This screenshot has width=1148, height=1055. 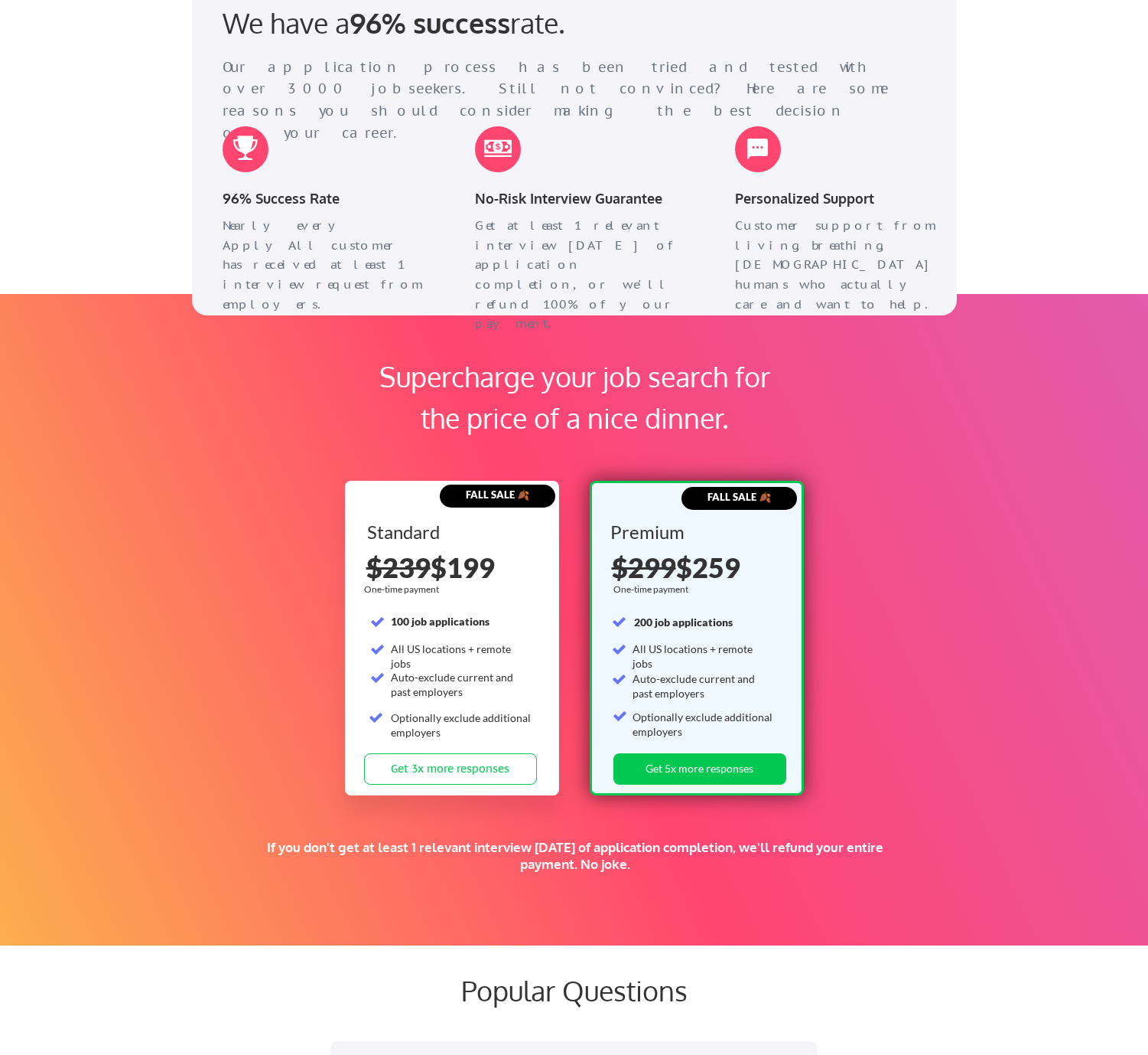 What do you see at coordinates (574, 989) in the screenshot?
I see `div: Popular Questions` at bounding box center [574, 989].